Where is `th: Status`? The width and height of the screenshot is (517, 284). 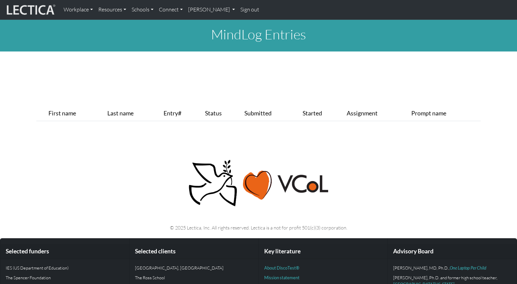 th: Status is located at coordinates (222, 113).